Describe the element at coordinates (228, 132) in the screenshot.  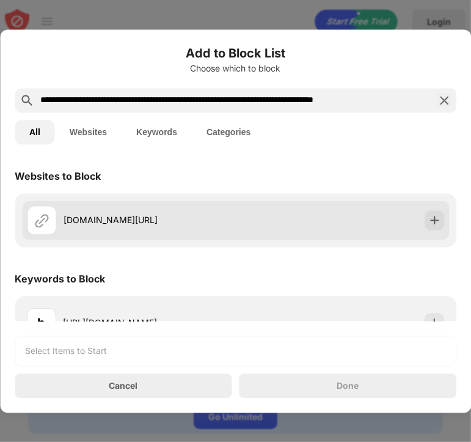
I see `button: Categories` at that location.